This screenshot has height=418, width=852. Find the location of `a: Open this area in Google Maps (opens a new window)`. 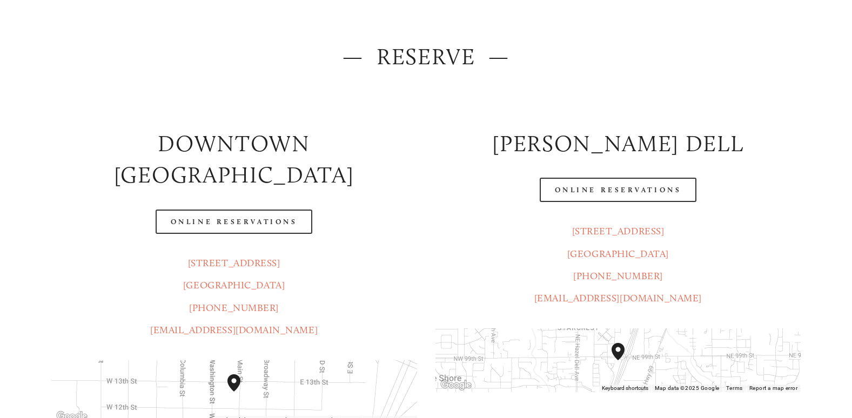

a: Open this area in Google Maps (opens a new window) is located at coordinates (456, 385).